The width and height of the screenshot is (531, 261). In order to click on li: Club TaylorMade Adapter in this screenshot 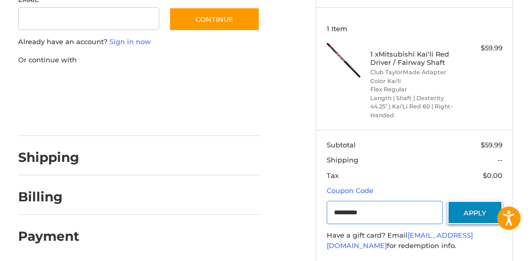, I will do `click(413, 72)`.